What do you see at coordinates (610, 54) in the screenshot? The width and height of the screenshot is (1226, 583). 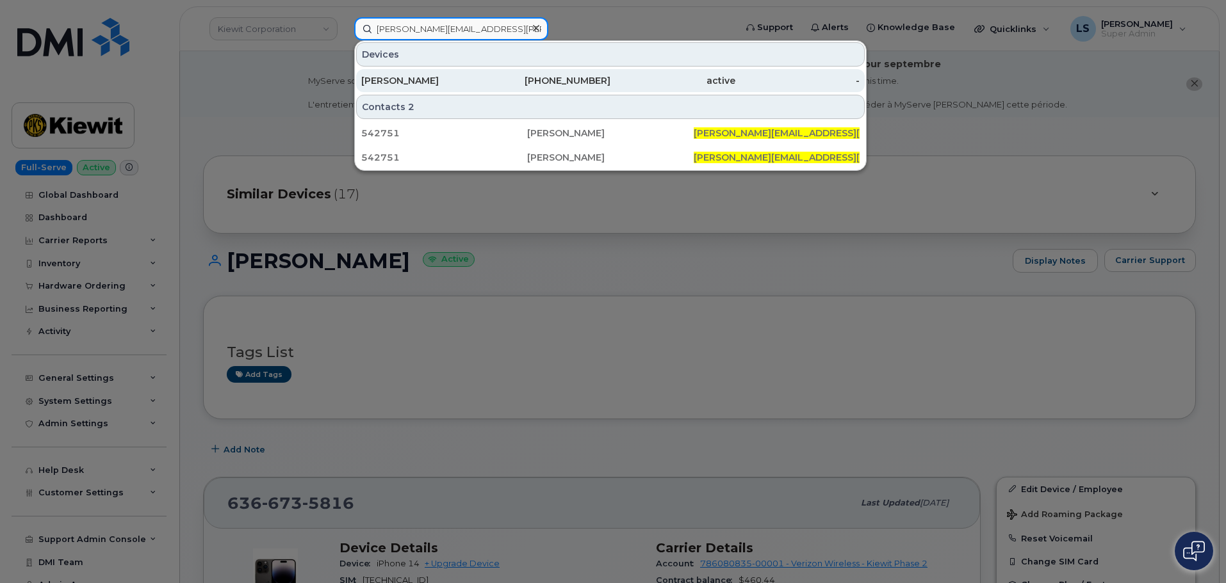 I see `div: Devices` at bounding box center [610, 54].